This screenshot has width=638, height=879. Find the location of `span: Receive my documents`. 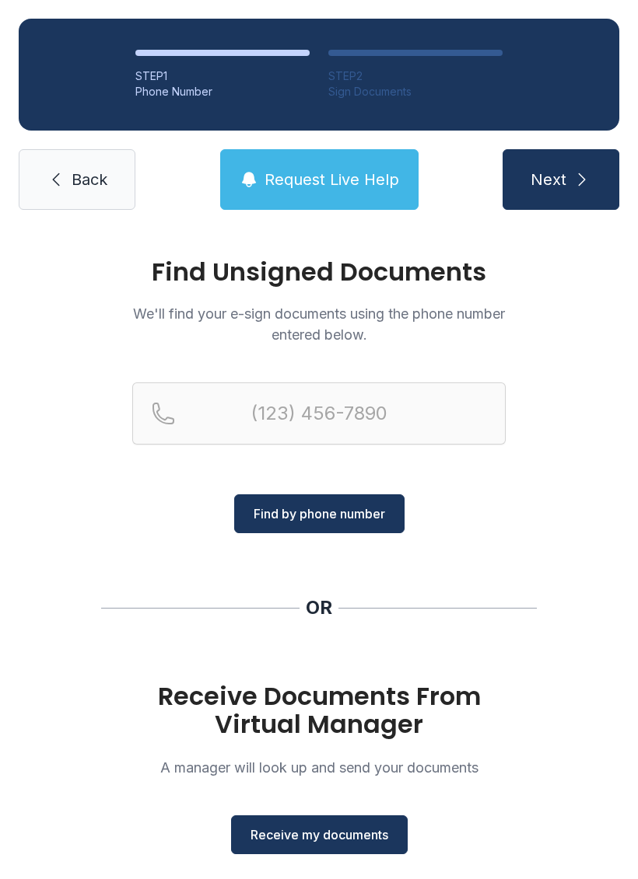

span: Receive my documents is located at coordinates (319, 835).